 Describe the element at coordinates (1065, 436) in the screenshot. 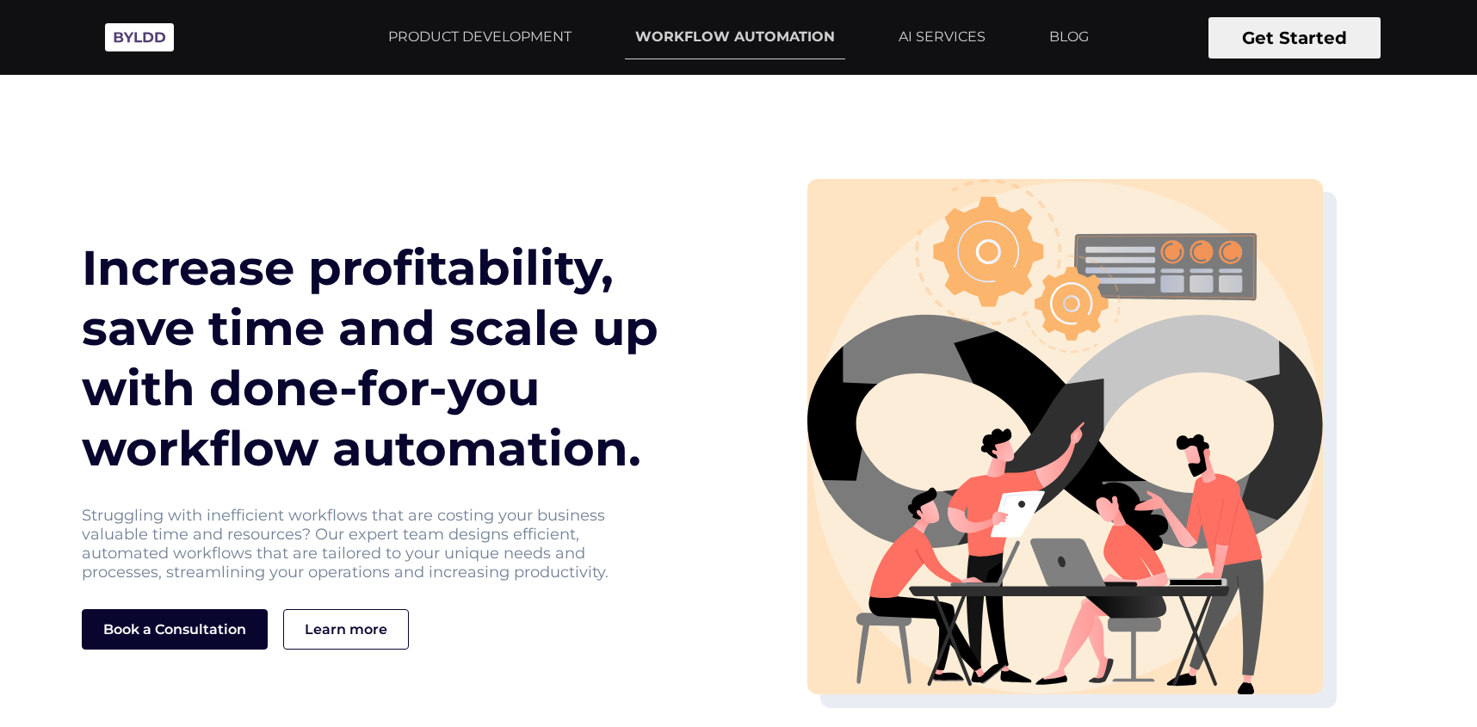

I see `img: heroimg-svg` at that location.